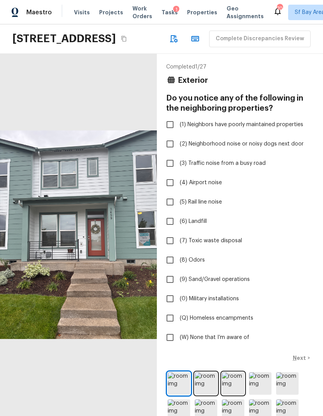 This screenshot has height=416, width=323. What do you see at coordinates (193, 221) in the screenshot?
I see `span: (6) Landfill` at bounding box center [193, 221].